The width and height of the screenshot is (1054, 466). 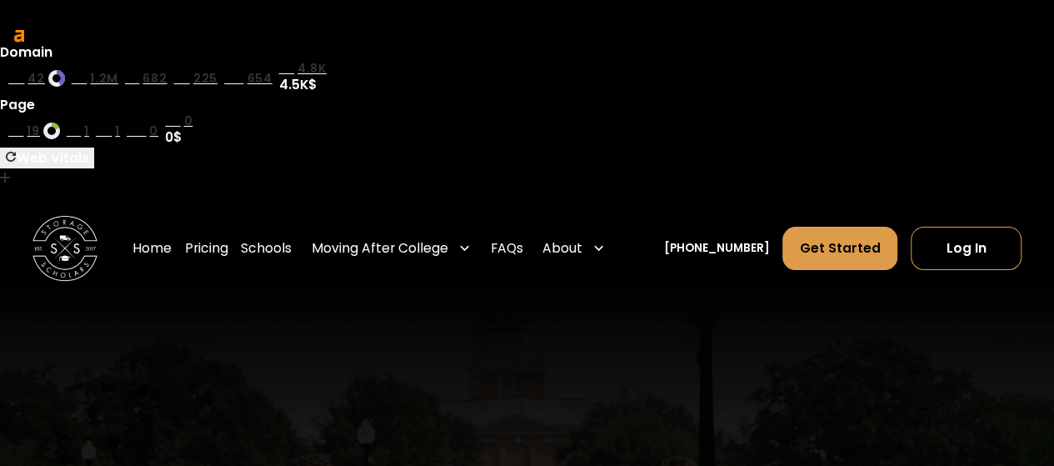 What do you see at coordinates (52, 157) in the screenshot?
I see `span: Web Vitals` at bounding box center [52, 157].